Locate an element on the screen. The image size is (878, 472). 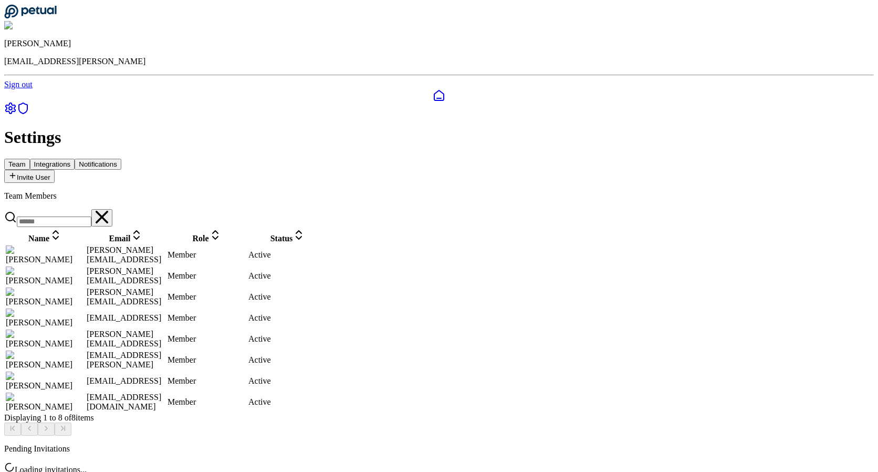
a: Dashboard is located at coordinates (439, 96).